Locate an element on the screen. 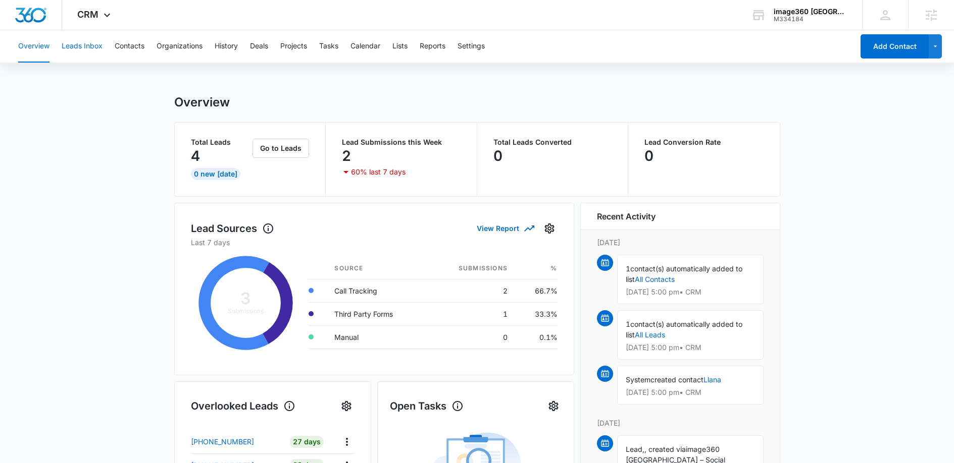 The image size is (954, 463). a: Go to Leads is located at coordinates (281, 148).